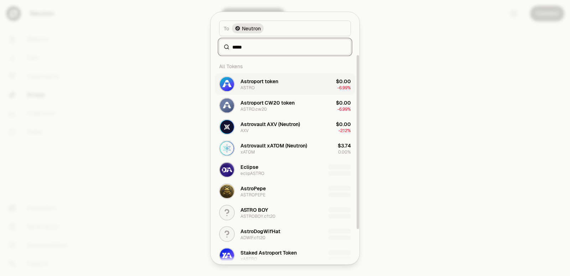  What do you see at coordinates (248, 87) in the screenshot?
I see `div: ASTRO` at bounding box center [248, 87].